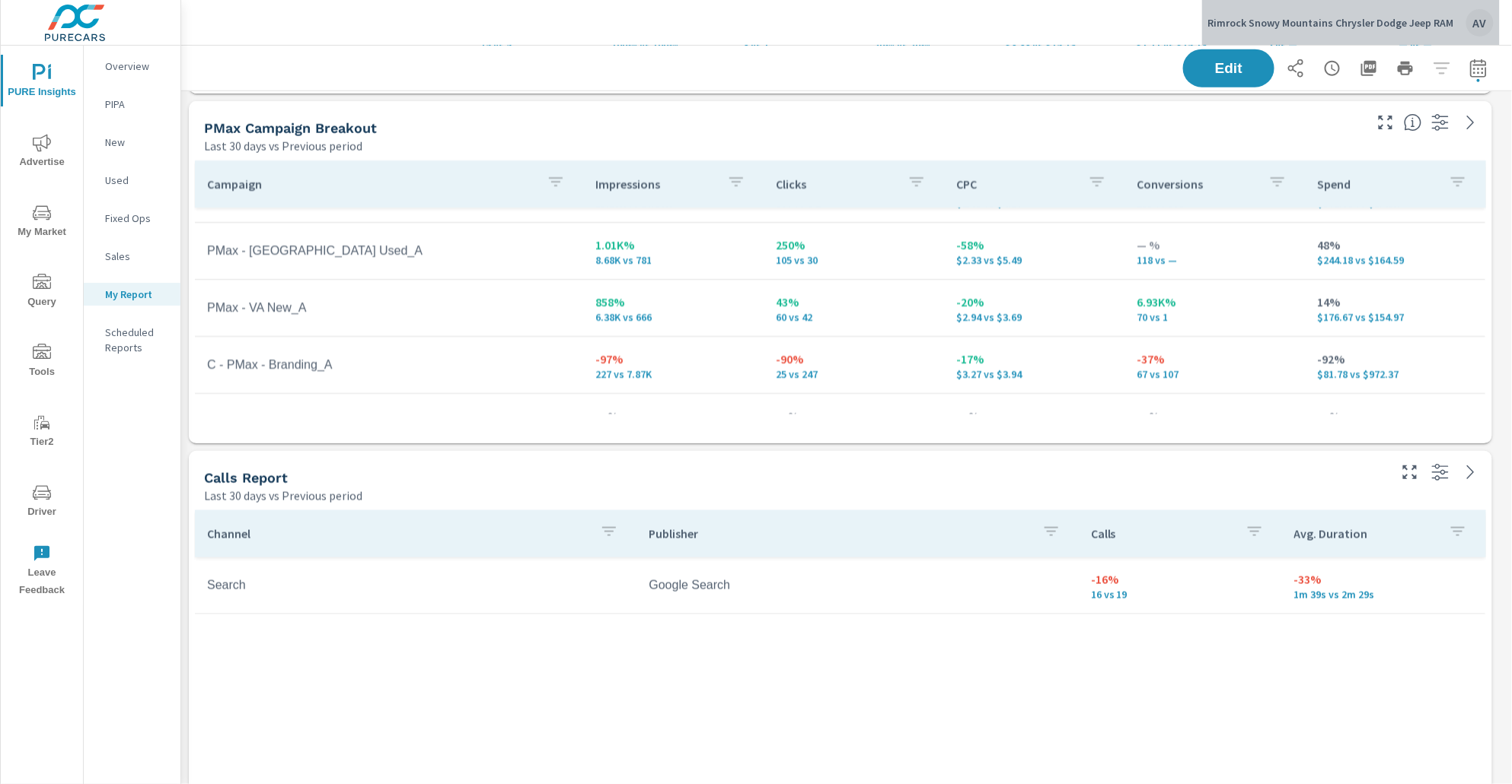 The height and width of the screenshot is (784, 1512). Describe the element at coordinates (137, 143) in the screenshot. I see `p: New` at that location.